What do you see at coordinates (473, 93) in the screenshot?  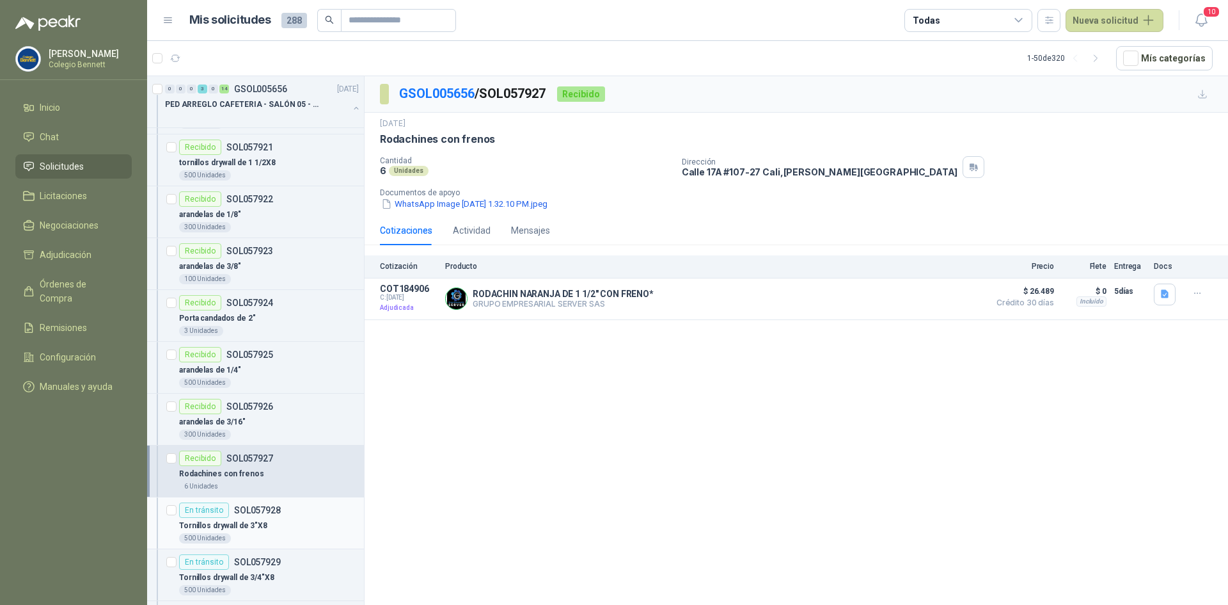 I see `p: / SOL057927` at bounding box center [473, 93].